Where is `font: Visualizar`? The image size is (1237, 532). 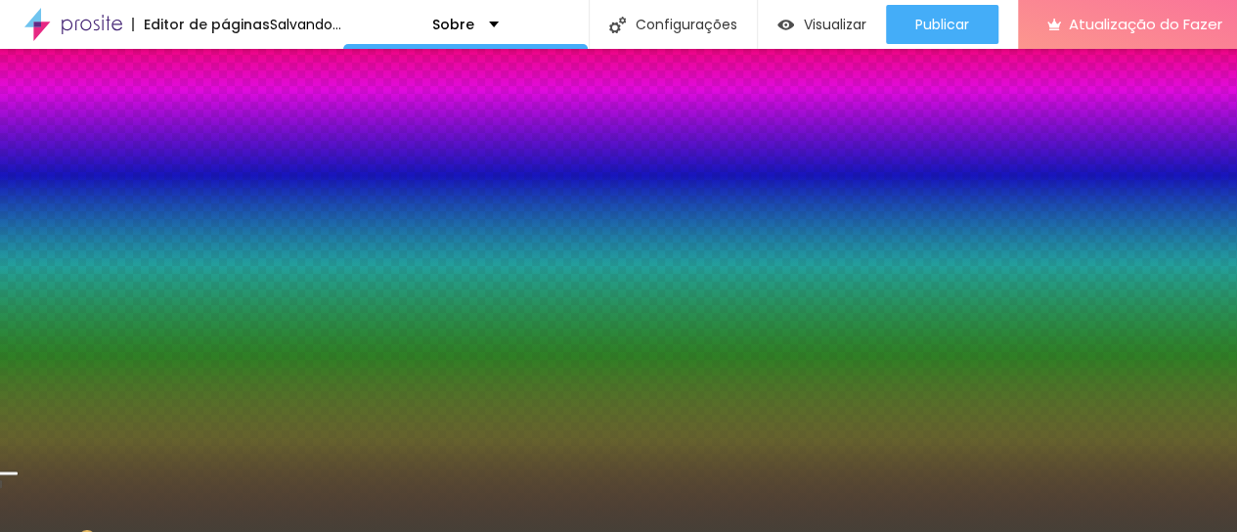 font: Visualizar is located at coordinates (835, 24).